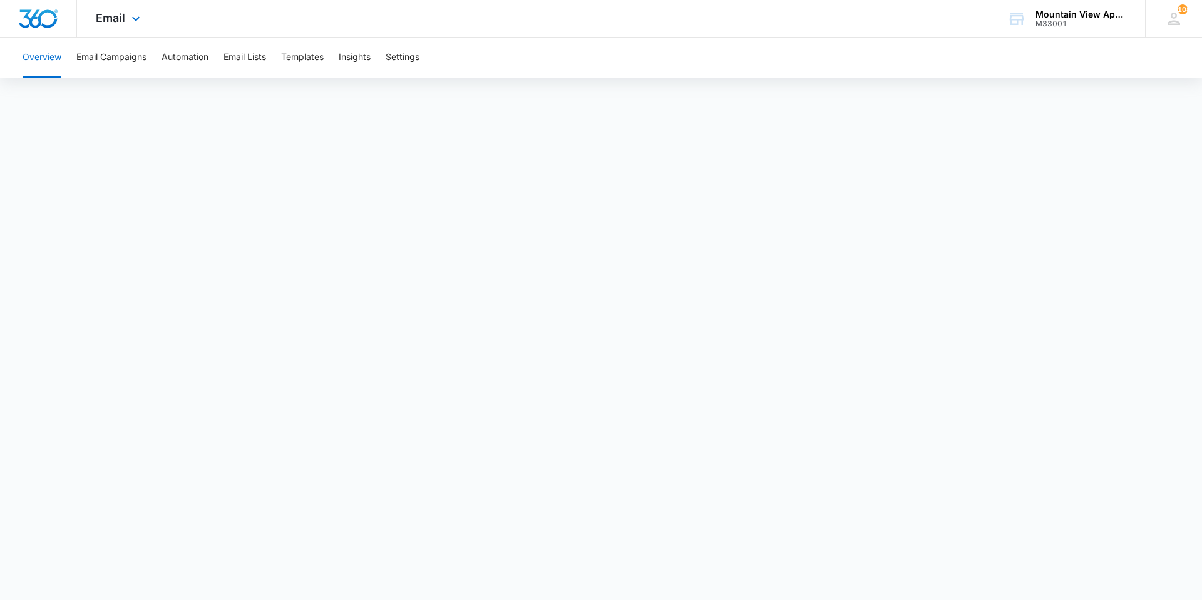  Describe the element at coordinates (42, 58) in the screenshot. I see `button: Overview` at that location.